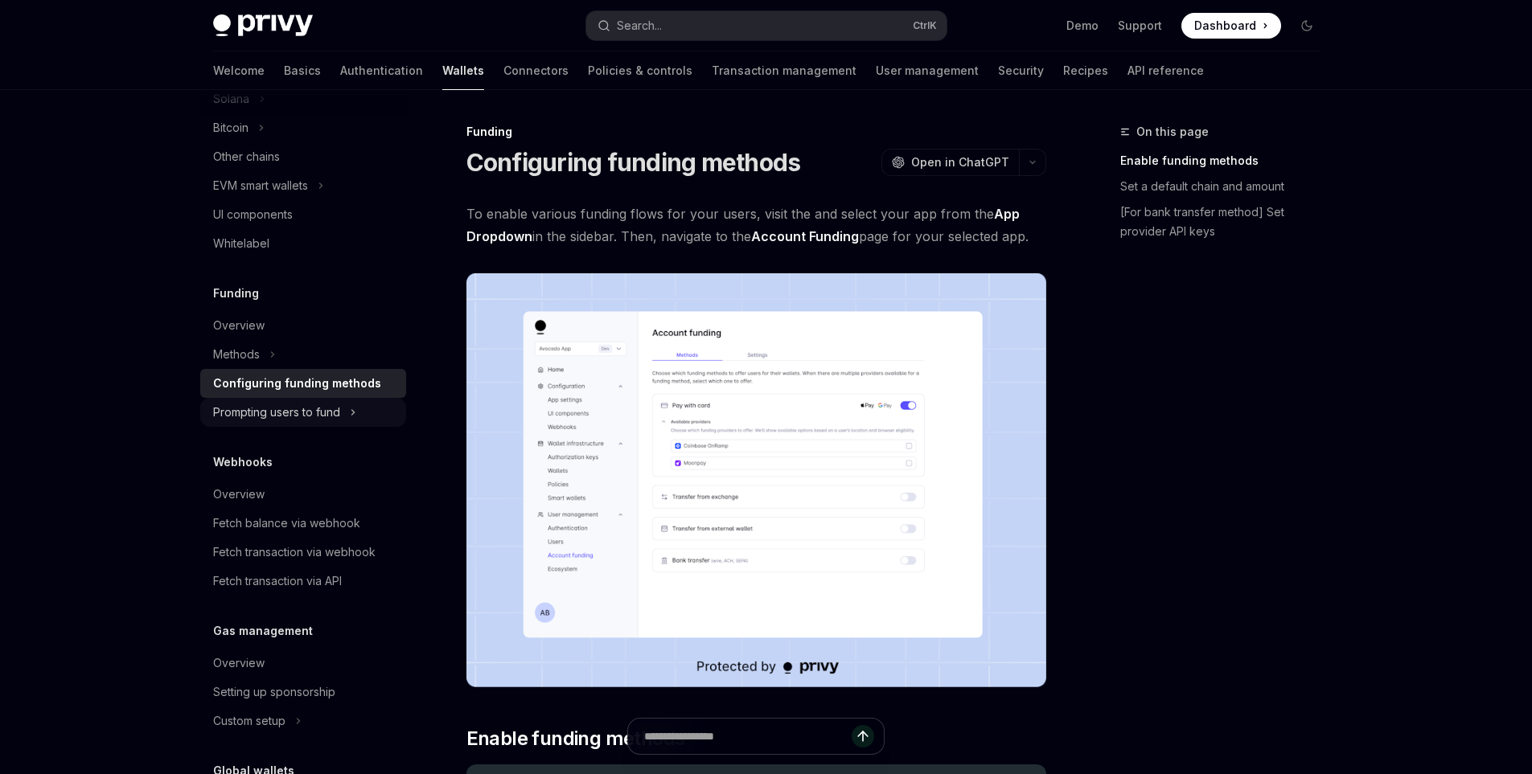  Describe the element at coordinates (950, 162) in the screenshot. I see `button: Open in ChatGPT` at that location.